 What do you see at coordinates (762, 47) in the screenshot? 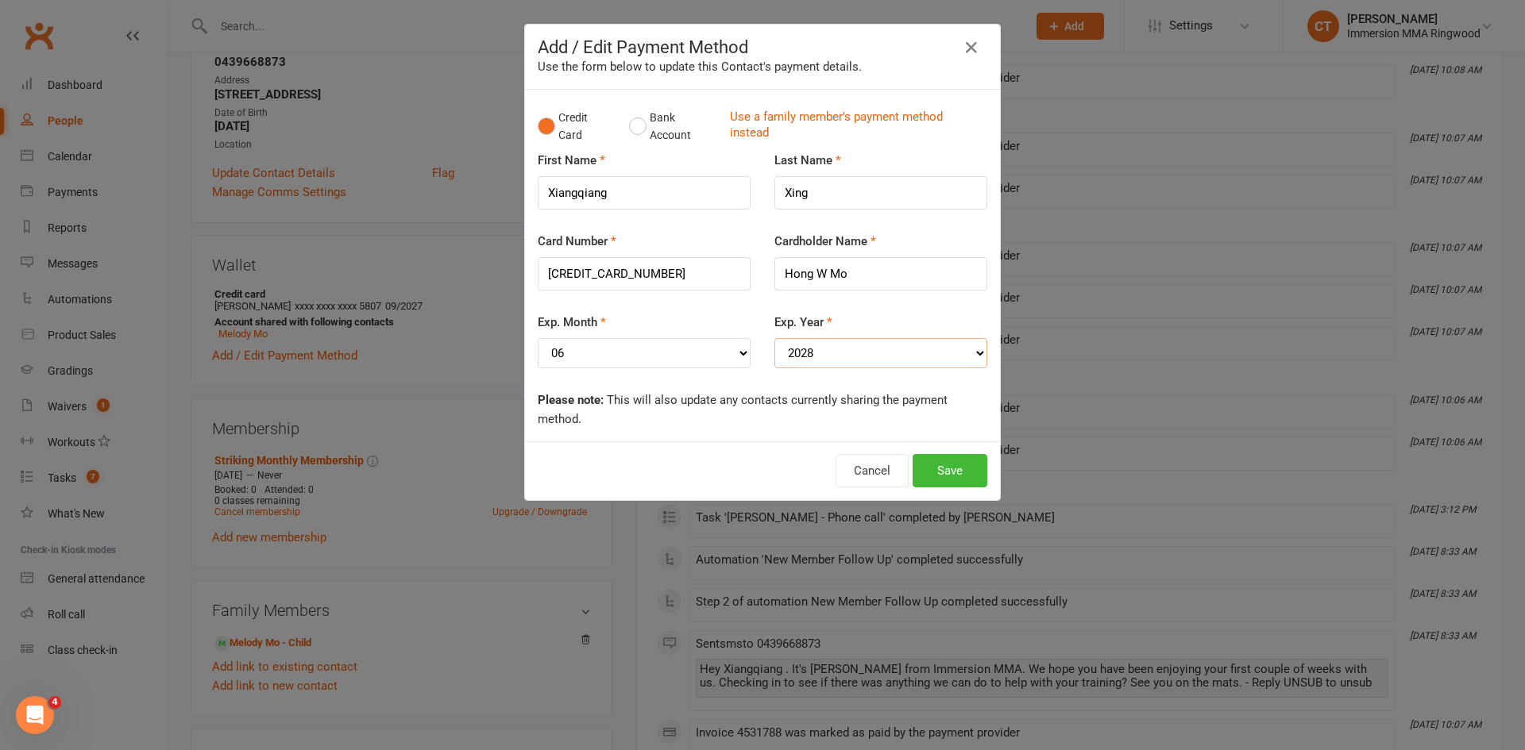
I see `h4: Add / Edit Payment Method` at bounding box center [762, 47].